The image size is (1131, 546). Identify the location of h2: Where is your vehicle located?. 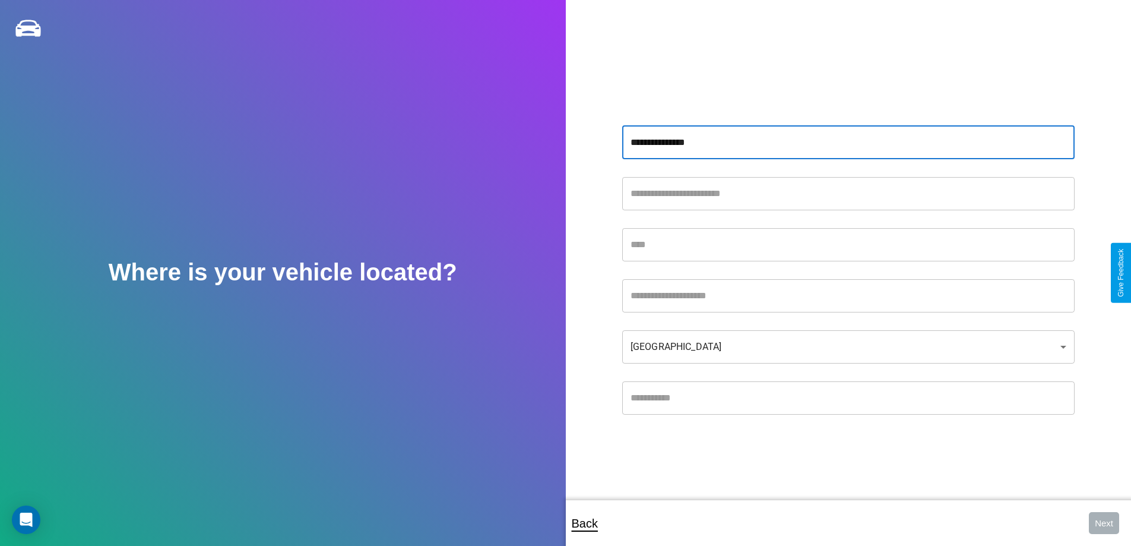
(283, 272).